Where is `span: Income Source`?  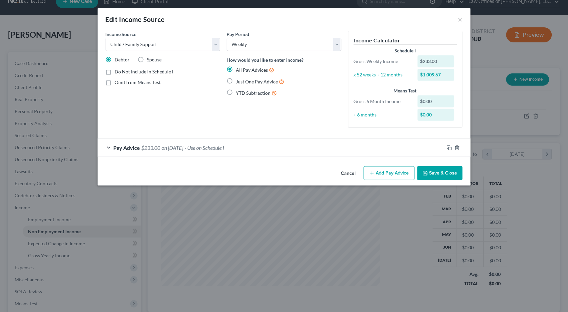
span: Income Source is located at coordinates (121, 34).